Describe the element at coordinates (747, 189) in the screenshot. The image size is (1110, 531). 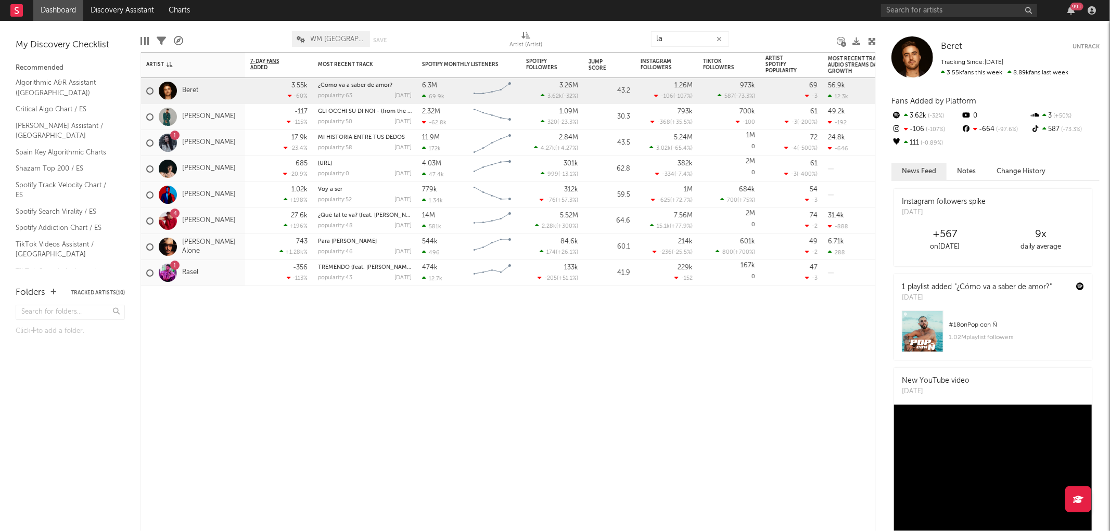
I see `div: 684k` at that location.